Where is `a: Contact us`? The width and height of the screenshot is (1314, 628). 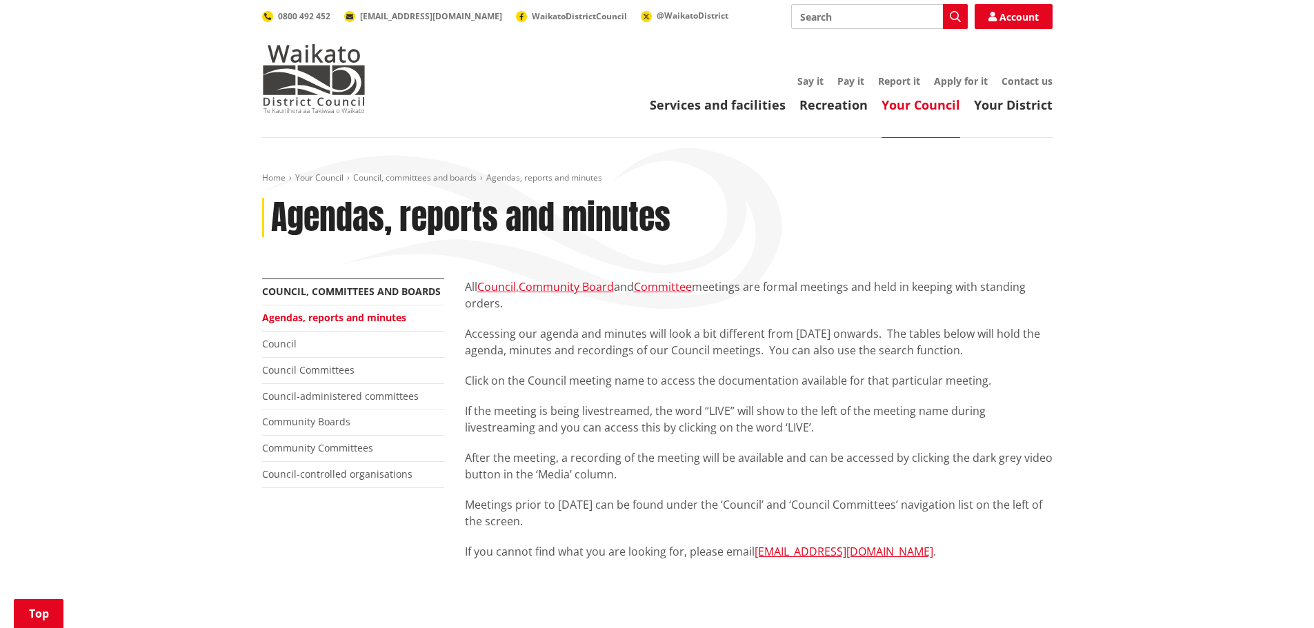 a: Contact us is located at coordinates (1027, 81).